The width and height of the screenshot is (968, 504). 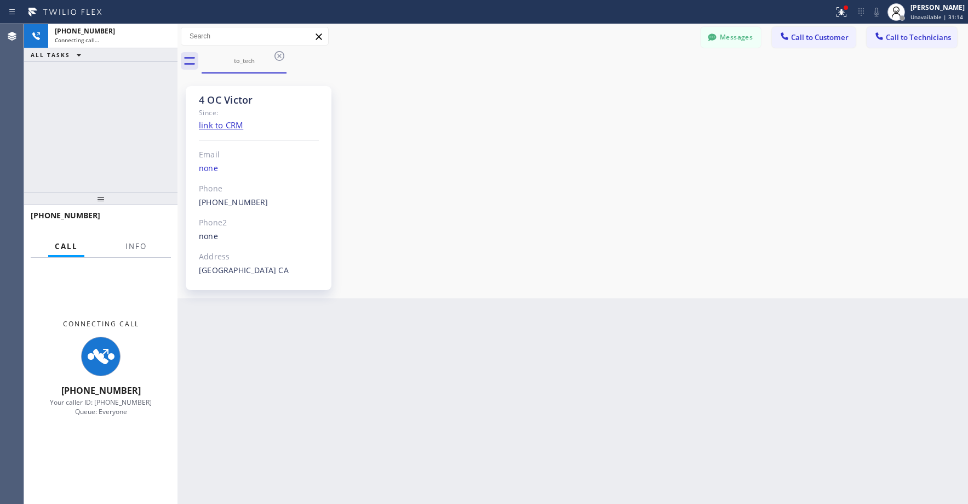 I want to click on span: Unavailable | 31:14, so click(x=937, y=17).